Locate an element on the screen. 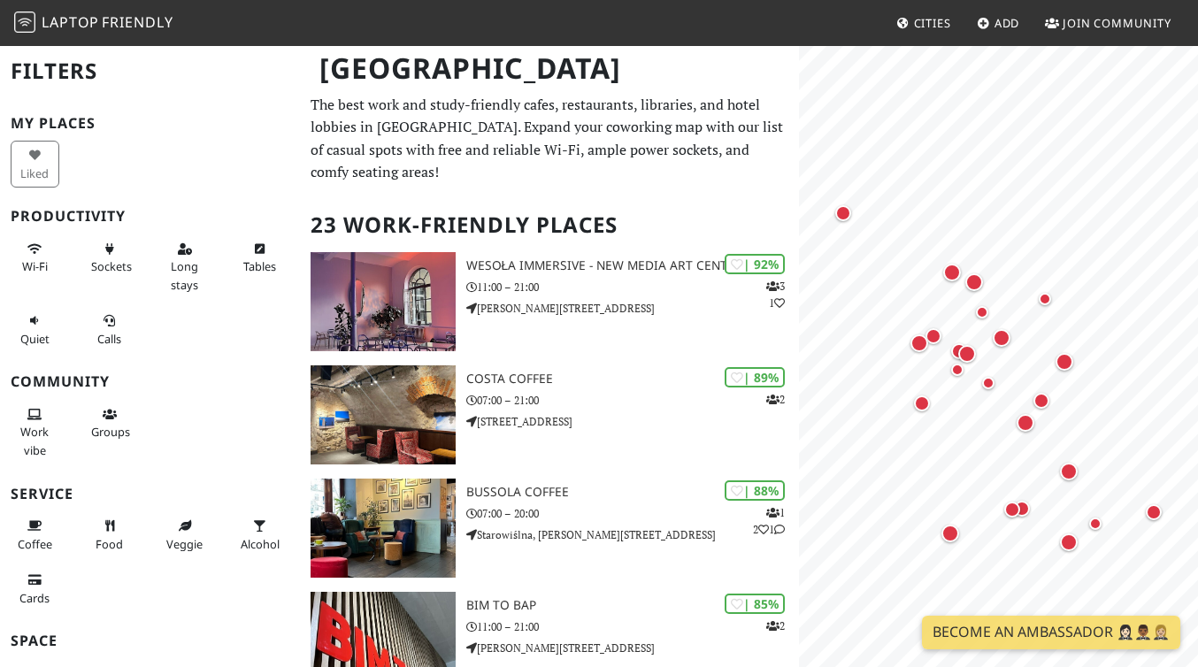  a: Wesoła Immersive - New Media Art Center | 92% 31 Wesoła Immersive - New Media Art Center 11:00 – ... is located at coordinates (549, 302).